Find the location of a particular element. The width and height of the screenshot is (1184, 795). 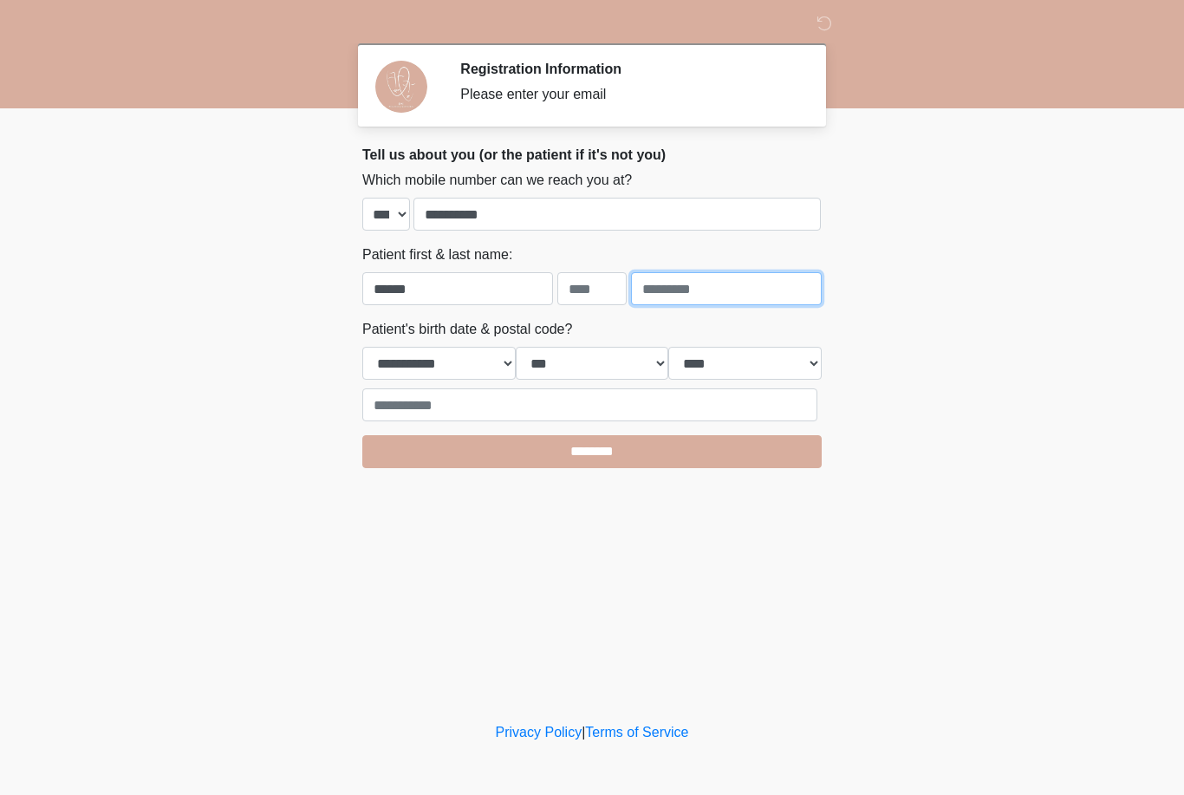

label: Patient's birth date & postal code? is located at coordinates (467, 329).